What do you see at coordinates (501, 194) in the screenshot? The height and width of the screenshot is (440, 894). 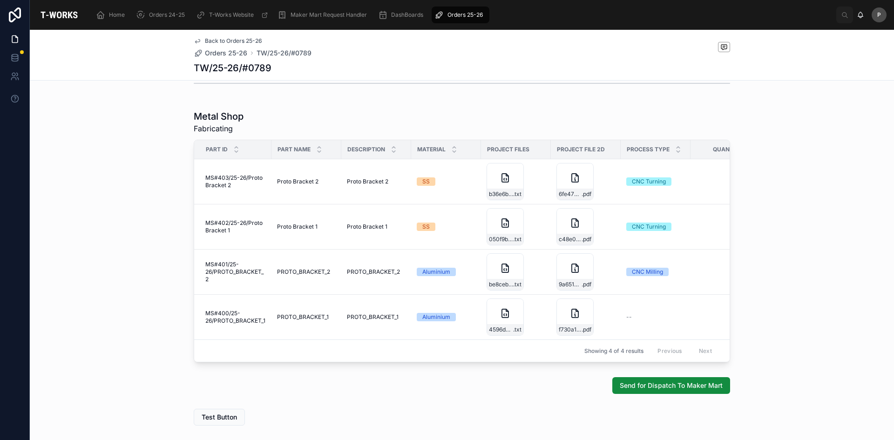 I see `span: b36e6bb0-8434-452a-b31a-77b7533e8768-PROTO_BRACKET_2_PST_REV_1` at bounding box center [501, 194].